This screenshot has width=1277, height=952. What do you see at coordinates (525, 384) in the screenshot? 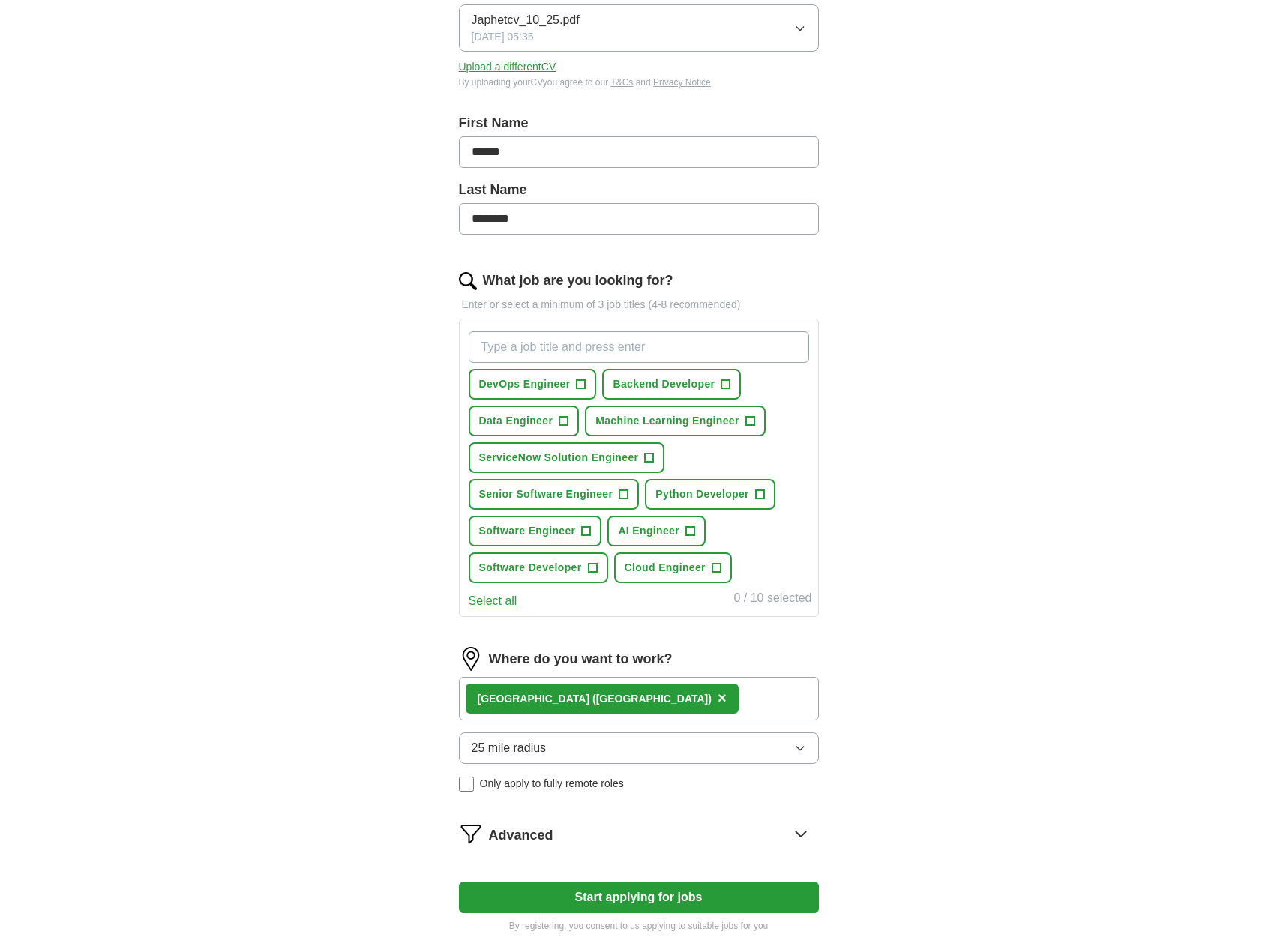
I see `span: DevOps Engineer` at bounding box center [525, 384].